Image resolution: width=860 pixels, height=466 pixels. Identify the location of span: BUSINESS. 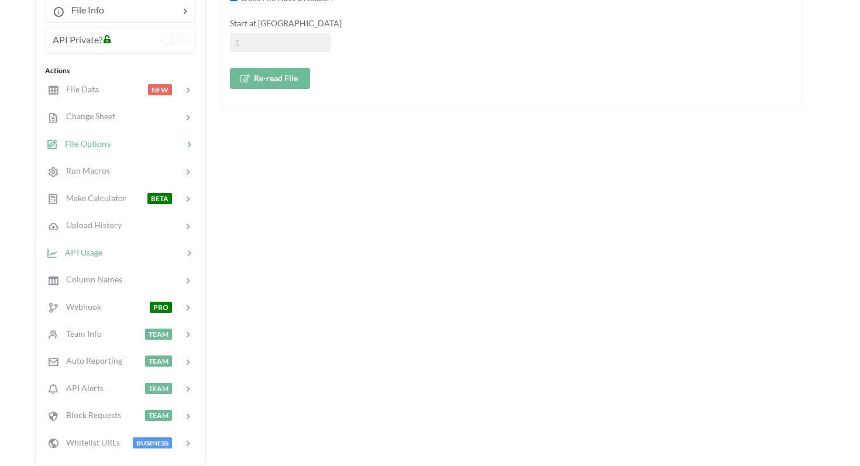
(152, 443).